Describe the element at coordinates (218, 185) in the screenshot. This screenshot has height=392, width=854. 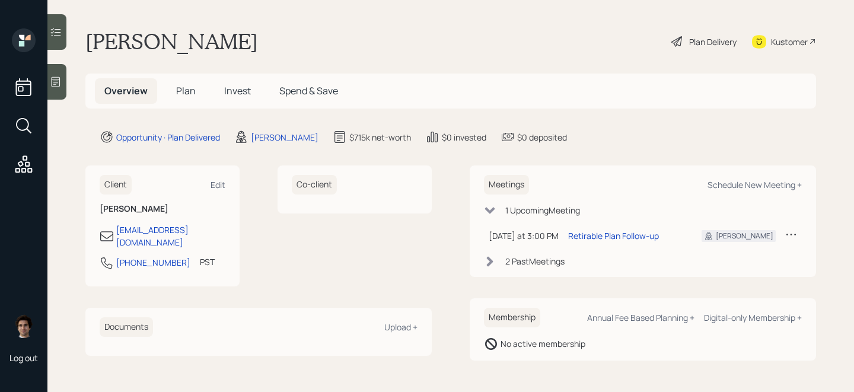
I see `div: Edit` at that location.